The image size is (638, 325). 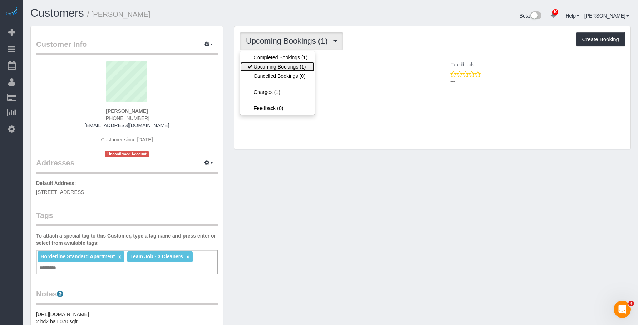 I want to click on span: 4, so click(x=631, y=304).